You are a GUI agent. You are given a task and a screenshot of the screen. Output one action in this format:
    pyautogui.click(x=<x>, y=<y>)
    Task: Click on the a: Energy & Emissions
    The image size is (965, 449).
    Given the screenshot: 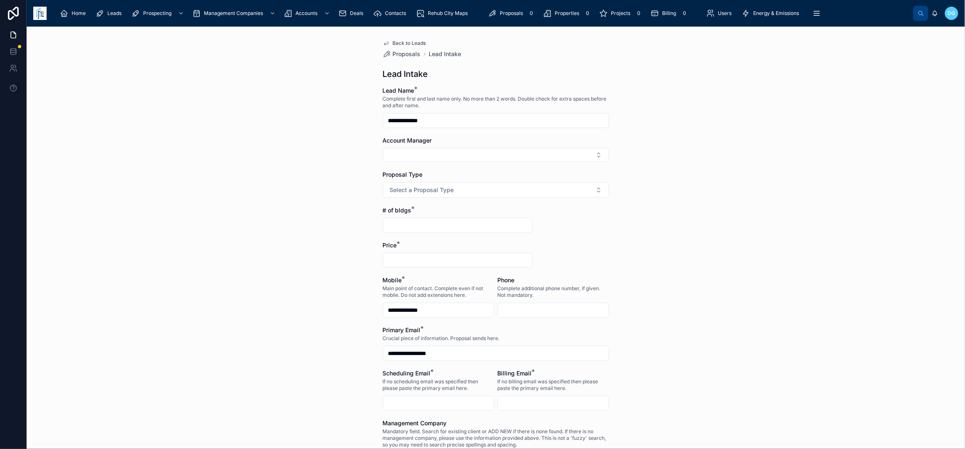 What is the action you would take?
    pyautogui.click(x=772, y=13)
    